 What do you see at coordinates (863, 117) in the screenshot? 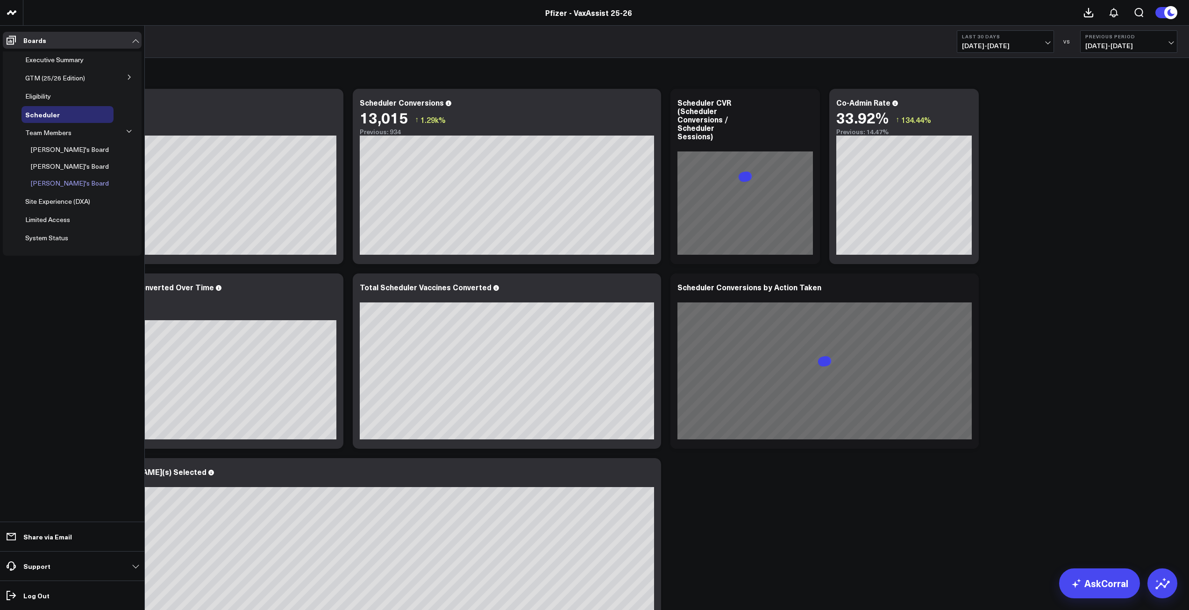
I see `div: 33.92%` at bounding box center [863, 117].